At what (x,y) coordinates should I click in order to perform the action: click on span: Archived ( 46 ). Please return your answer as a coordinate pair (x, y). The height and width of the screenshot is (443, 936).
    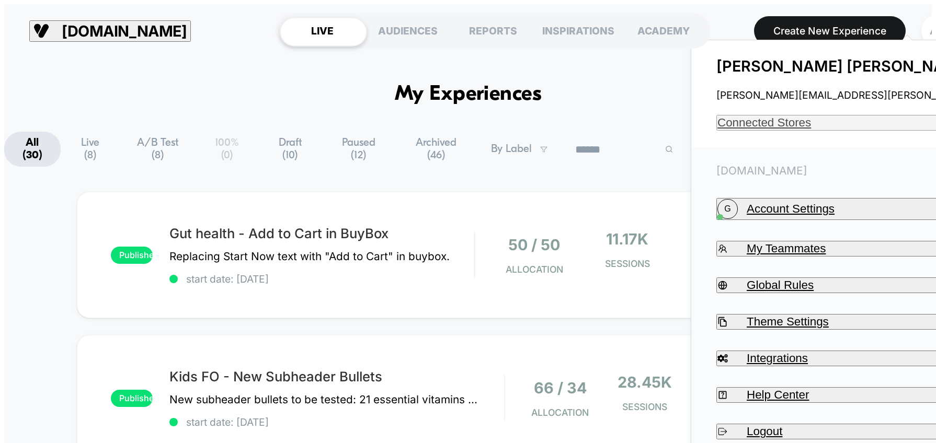
    Looking at the image, I should click on (436, 149).